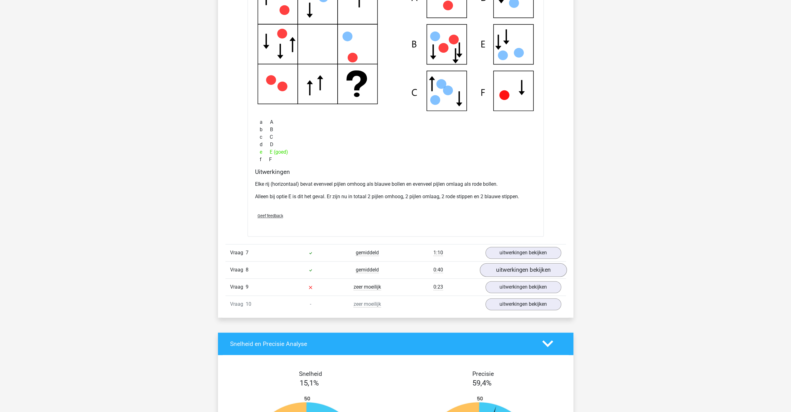 Image resolution: width=791 pixels, height=412 pixels. What do you see at coordinates (247, 287) in the screenshot?
I see `span: 9` at bounding box center [247, 287].